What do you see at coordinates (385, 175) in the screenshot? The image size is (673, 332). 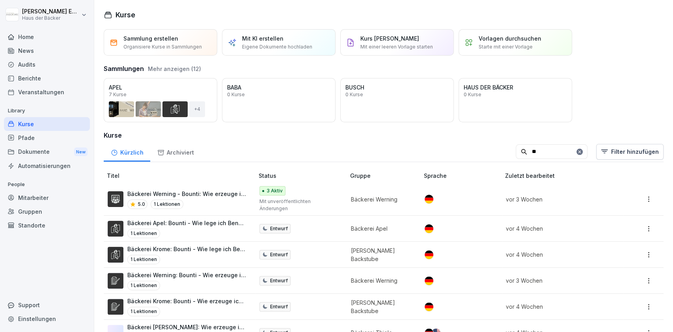 I see `p: Gruppe` at bounding box center [385, 175].